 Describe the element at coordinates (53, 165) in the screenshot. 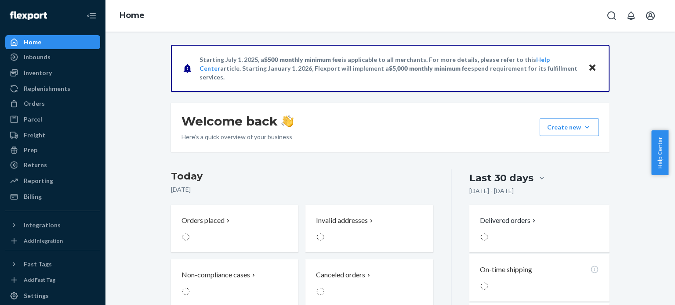

I see `a: Returns` at that location.